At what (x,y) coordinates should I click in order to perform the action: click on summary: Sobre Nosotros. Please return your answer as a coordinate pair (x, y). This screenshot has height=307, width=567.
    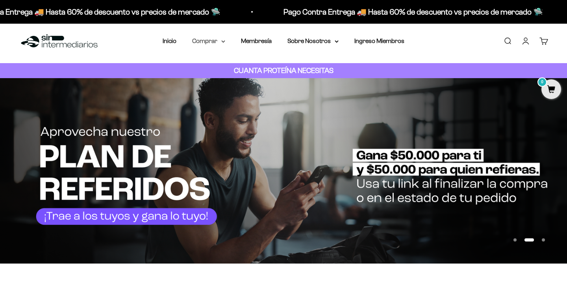
    Looking at the image, I should click on (313, 41).